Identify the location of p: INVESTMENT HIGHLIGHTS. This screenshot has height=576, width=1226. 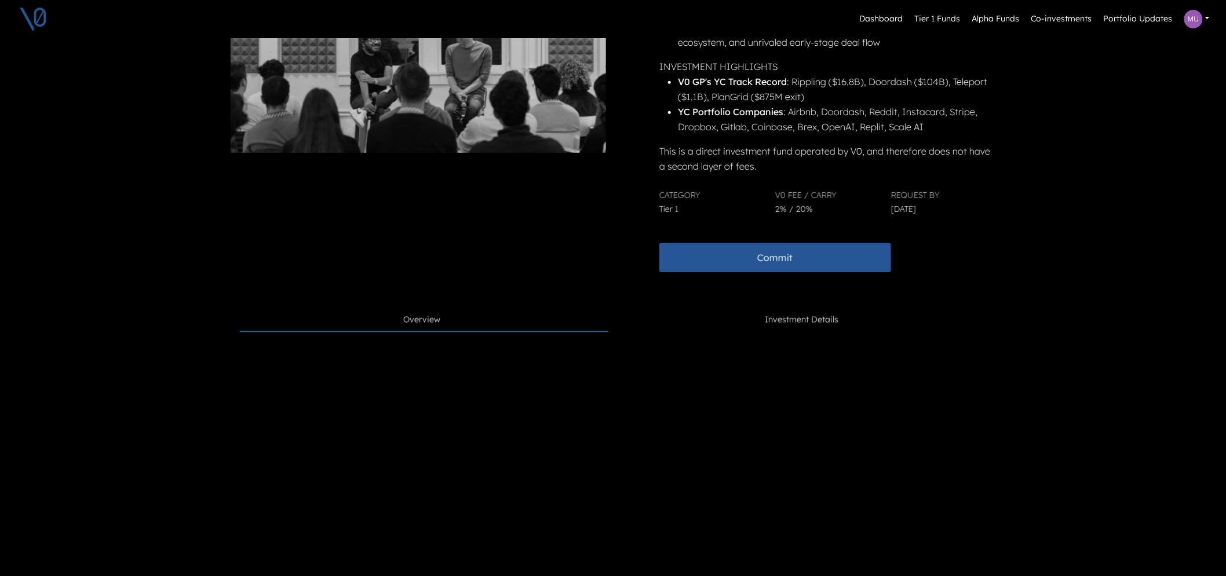
(826, 67).